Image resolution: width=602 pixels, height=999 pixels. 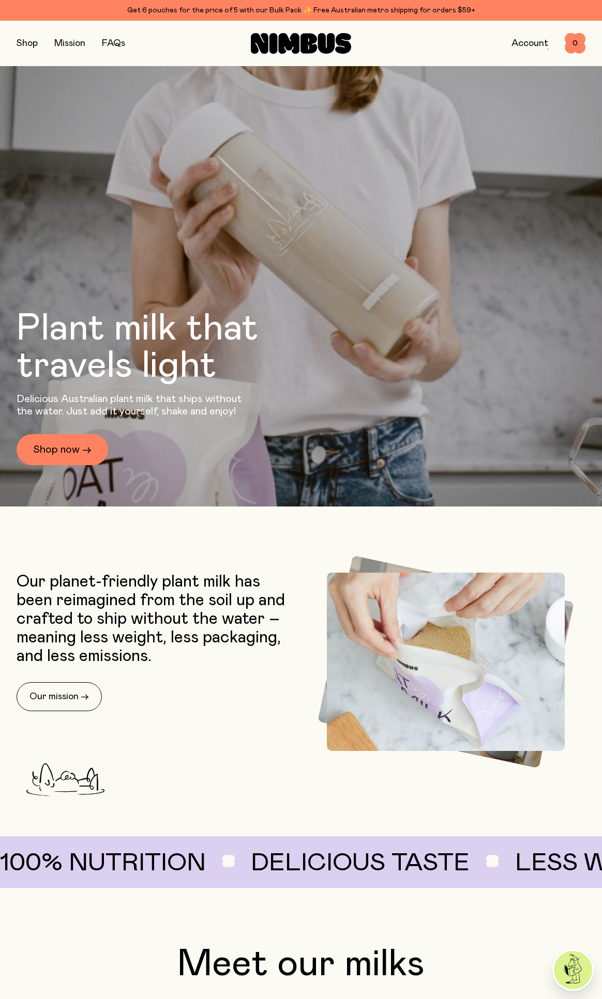 I want to click on a: Our mission →, so click(x=59, y=697).